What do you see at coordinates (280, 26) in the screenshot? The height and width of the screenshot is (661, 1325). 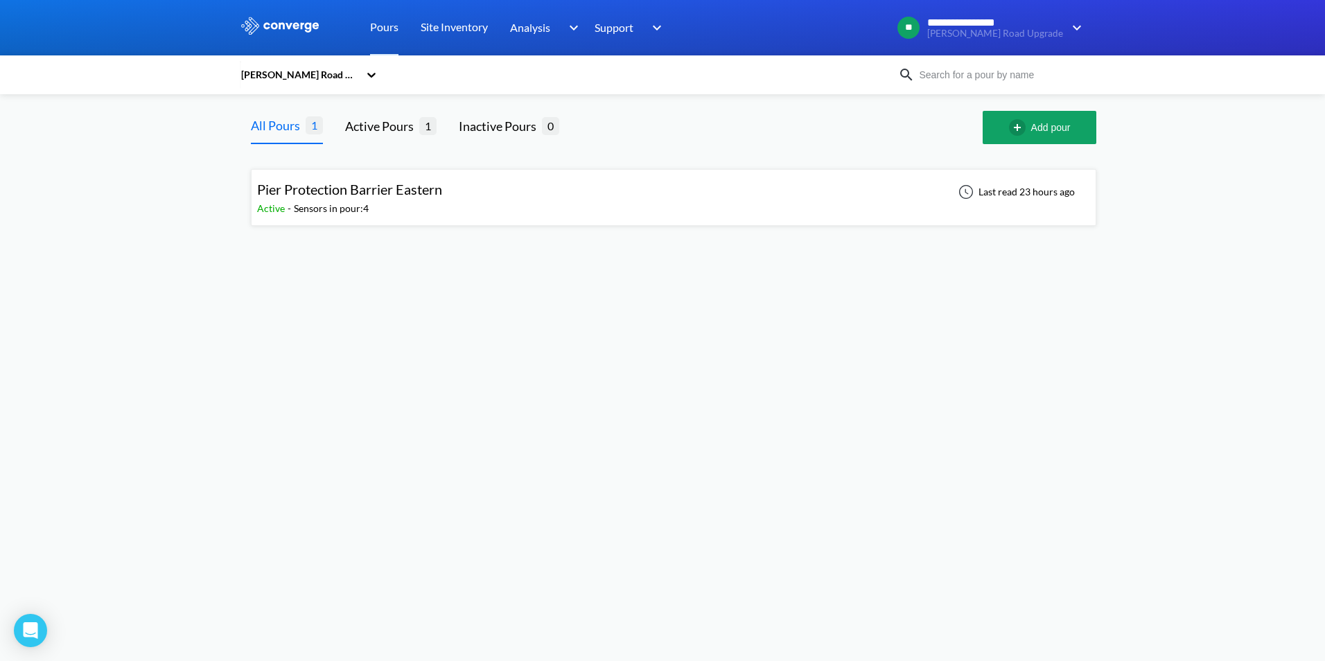 I see `img: logo_ewhite.svg` at bounding box center [280, 26].